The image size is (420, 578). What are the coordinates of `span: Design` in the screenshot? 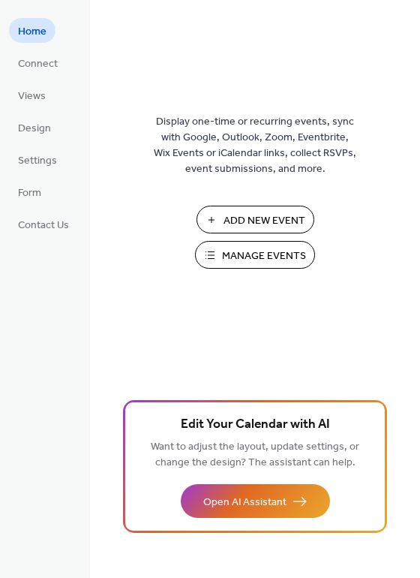 It's located at (35, 128).